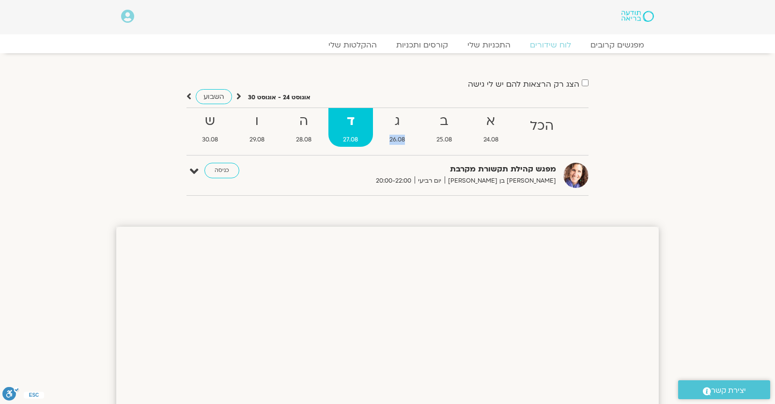 This screenshot has height=404, width=775. What do you see at coordinates (438, 169) in the screenshot?
I see `strong: מפגש קהילת תקשורת מקרבת` at bounding box center [438, 169].